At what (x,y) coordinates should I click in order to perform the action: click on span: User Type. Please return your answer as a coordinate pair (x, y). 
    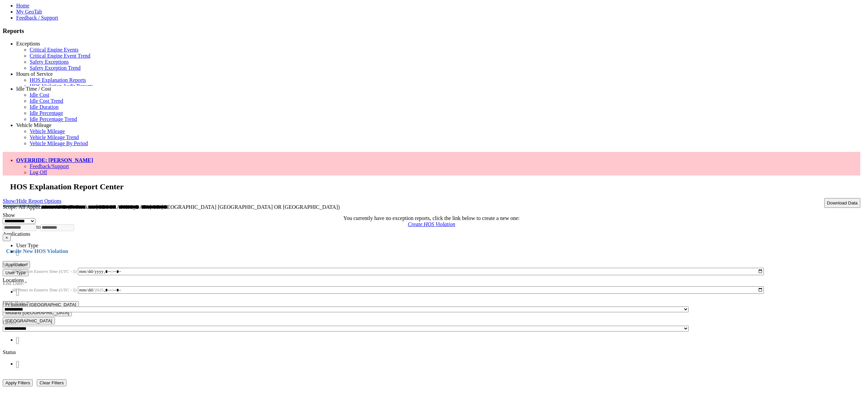
    Looking at the image, I should click on (27, 245).